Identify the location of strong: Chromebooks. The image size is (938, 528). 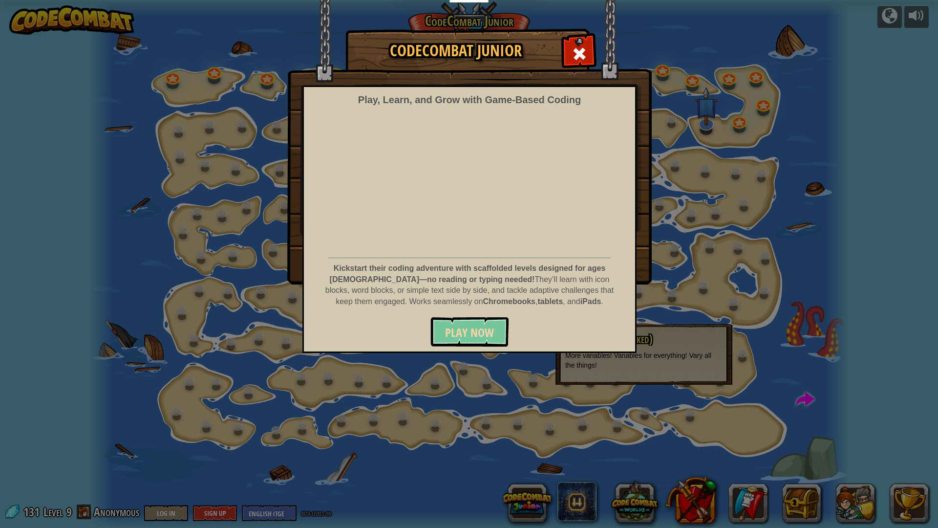
(509, 301).